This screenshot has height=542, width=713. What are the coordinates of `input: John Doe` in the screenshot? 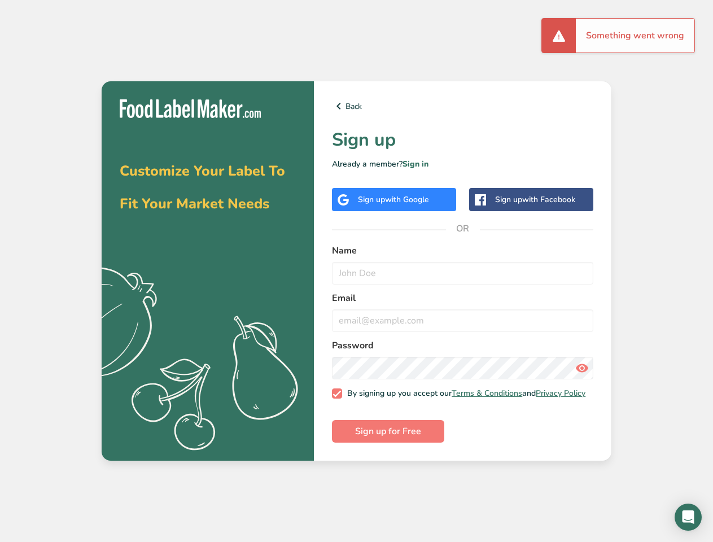 It's located at (462, 273).